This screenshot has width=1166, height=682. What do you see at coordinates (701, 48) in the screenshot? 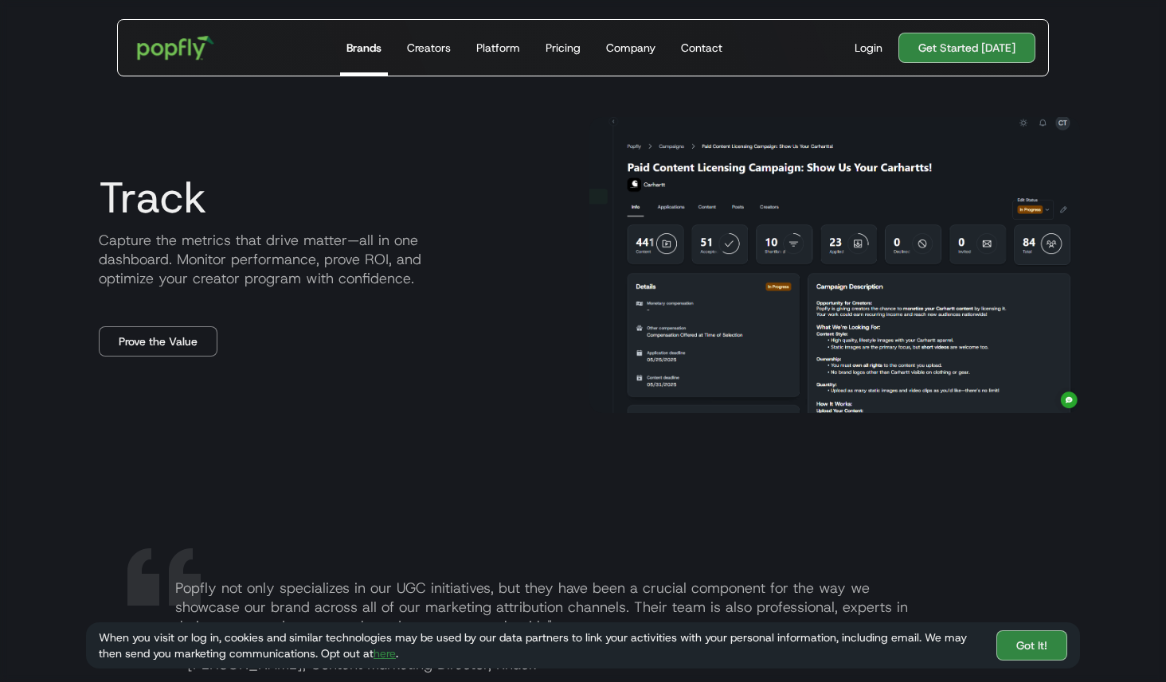
I see `a: Contact` at bounding box center [701, 48].